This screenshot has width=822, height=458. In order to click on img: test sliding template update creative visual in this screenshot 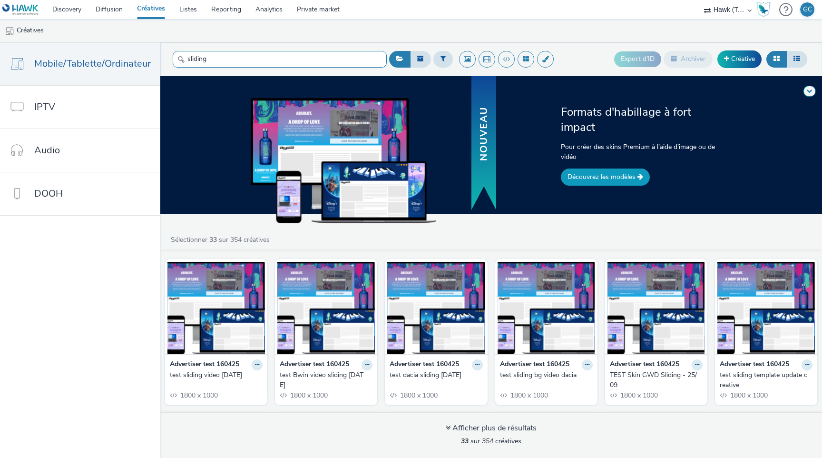, I will do `click(766, 307)`.